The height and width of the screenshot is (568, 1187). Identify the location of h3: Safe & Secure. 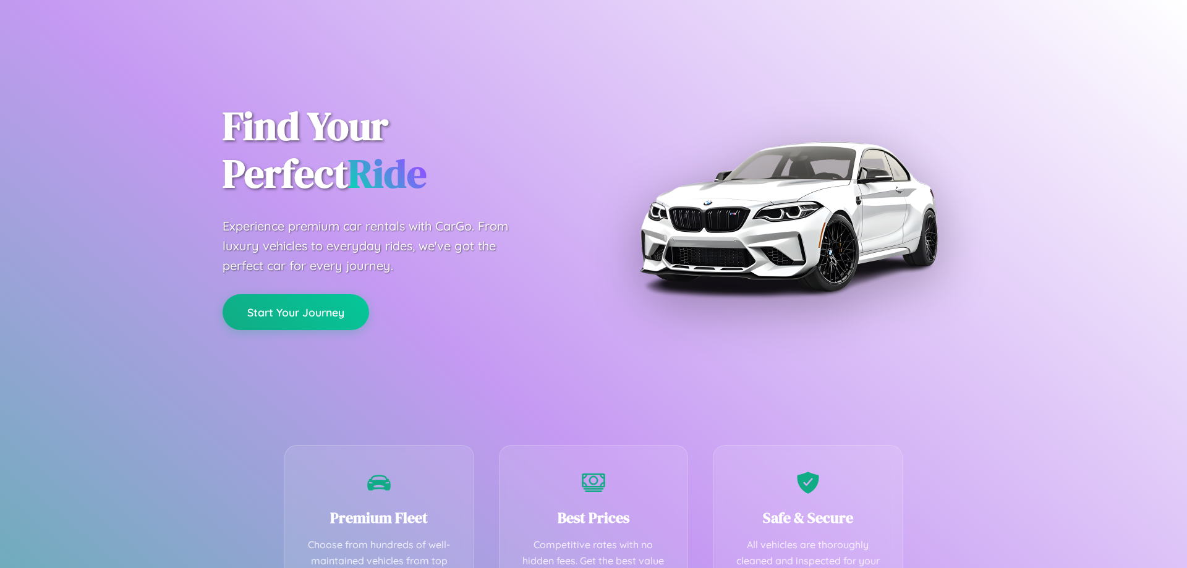
(808, 518).